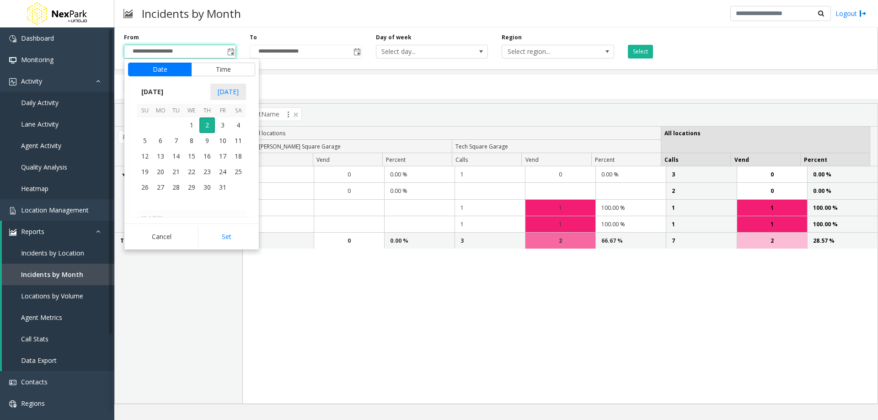 This screenshot has height=420, width=878. I want to click on span: 27, so click(161, 188).